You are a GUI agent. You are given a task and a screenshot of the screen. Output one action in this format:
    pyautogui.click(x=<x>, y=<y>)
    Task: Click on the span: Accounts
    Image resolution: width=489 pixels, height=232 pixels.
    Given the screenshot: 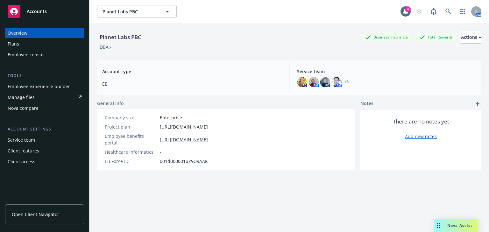 What is the action you would take?
    pyautogui.click(x=37, y=11)
    